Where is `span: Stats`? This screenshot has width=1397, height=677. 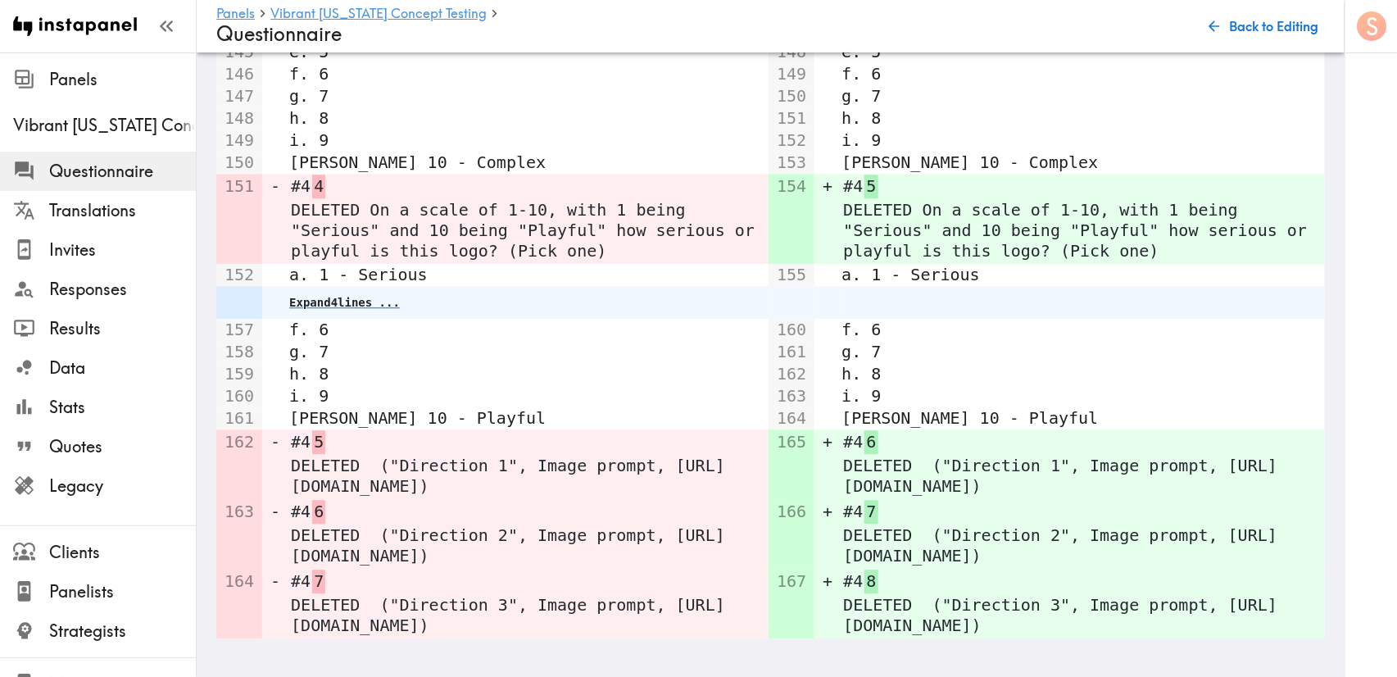 span: Stats is located at coordinates (122, 407).